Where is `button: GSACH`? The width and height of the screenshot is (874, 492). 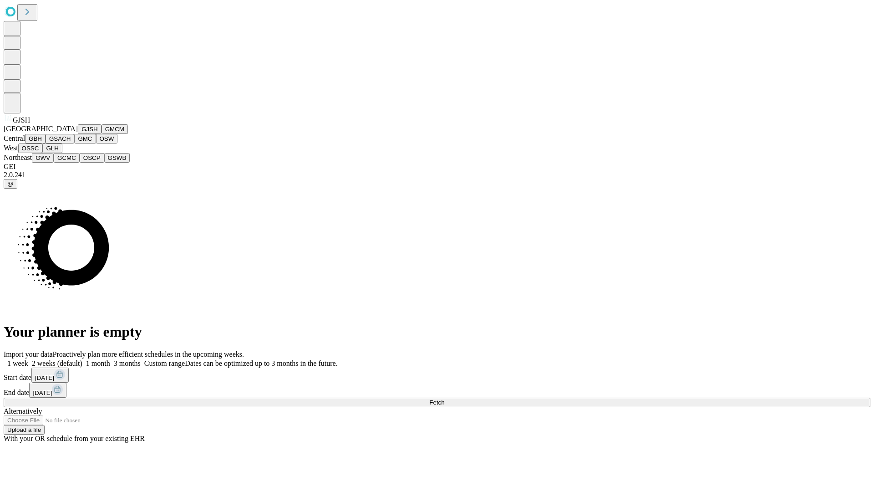 button: GSACH is located at coordinates (60, 138).